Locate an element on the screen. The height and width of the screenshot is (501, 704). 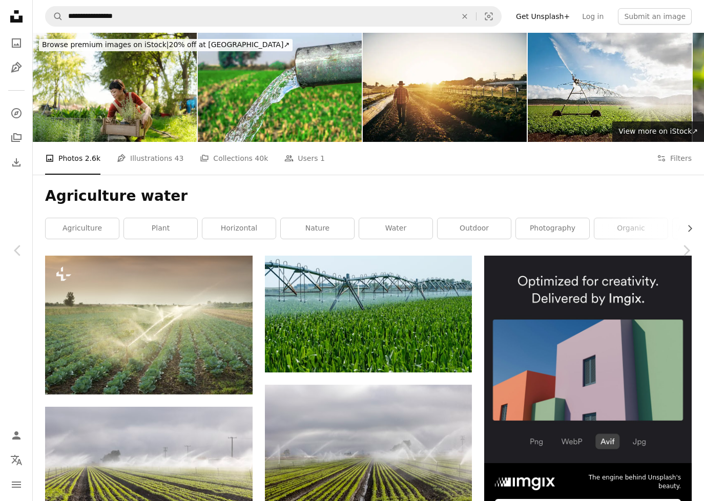
a: View more on iStock↗ is located at coordinates (657, 132).